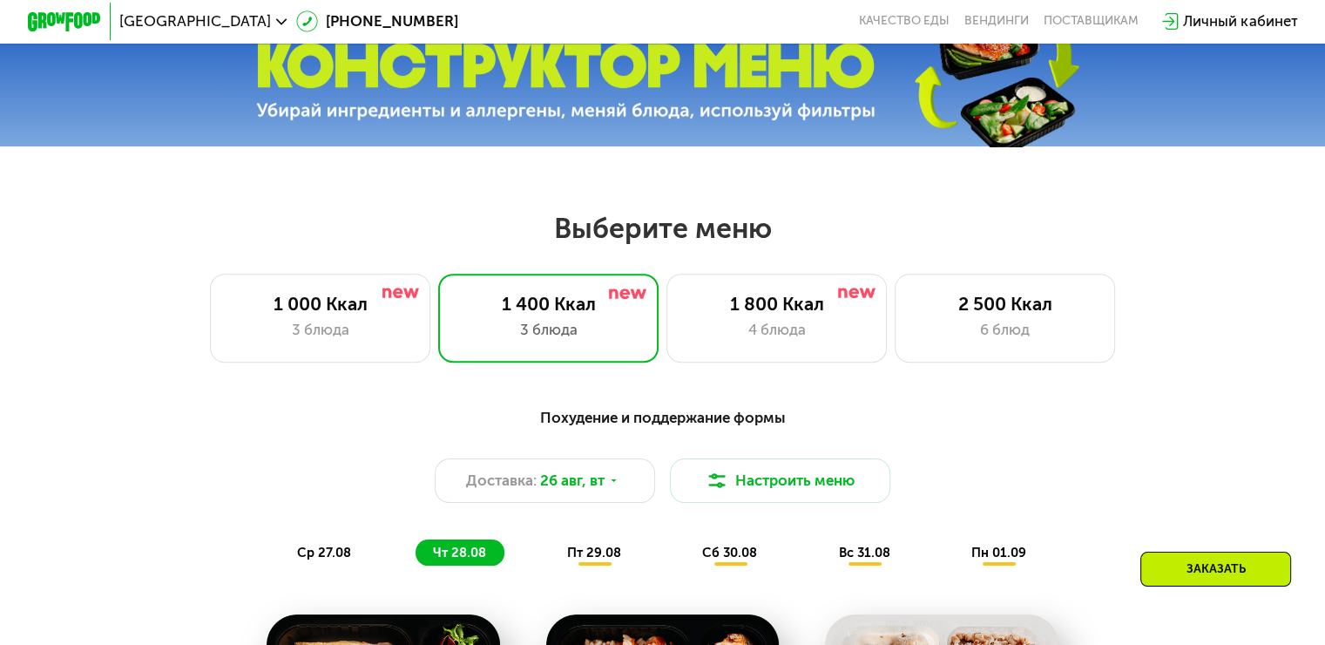 The height and width of the screenshot is (645, 1325). What do you see at coordinates (776, 303) in the screenshot?
I see `div: 1 800 Ккал` at bounding box center [776, 303].